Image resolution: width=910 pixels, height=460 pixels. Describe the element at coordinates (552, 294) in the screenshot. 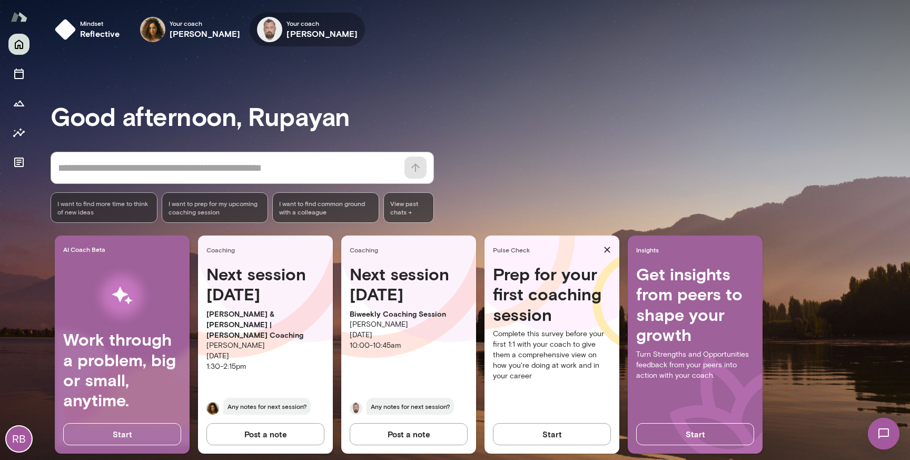

I see `h4: Prep for your first coaching session` at that location.